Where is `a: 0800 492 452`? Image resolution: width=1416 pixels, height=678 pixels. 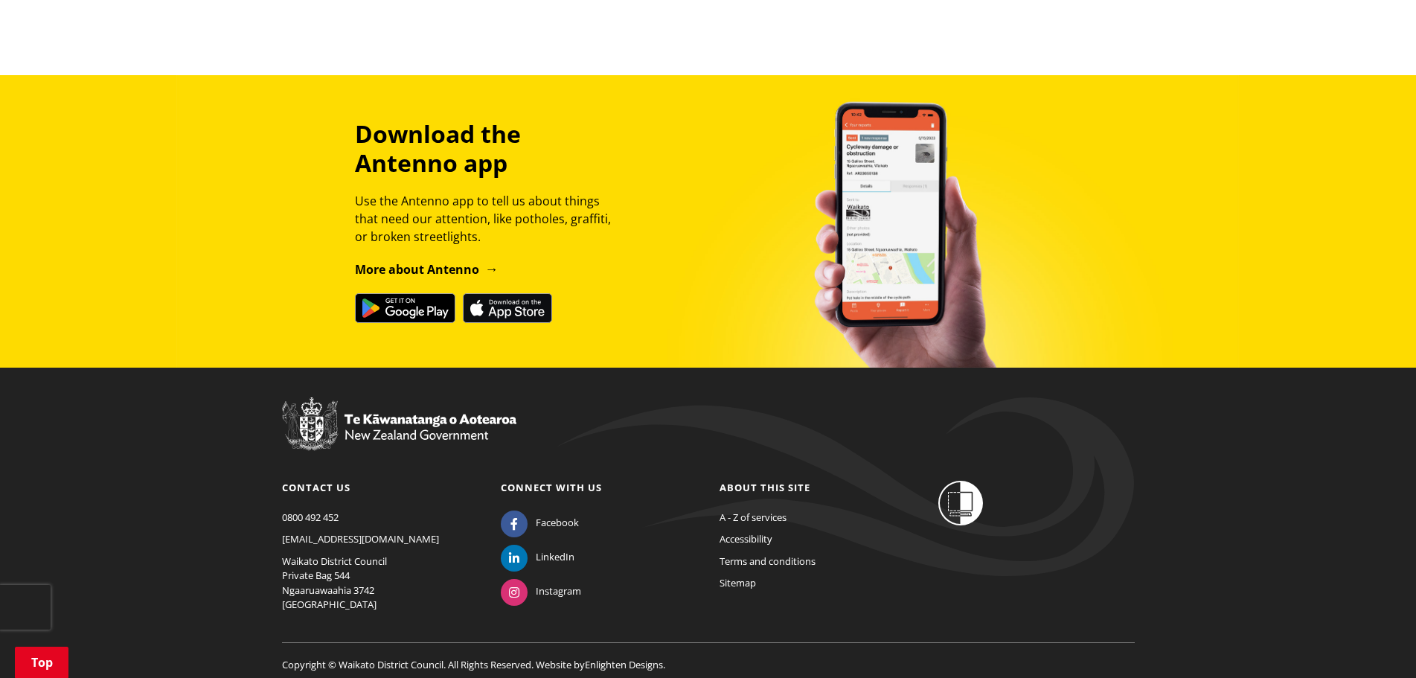
a: 0800 492 452 is located at coordinates (310, 517).